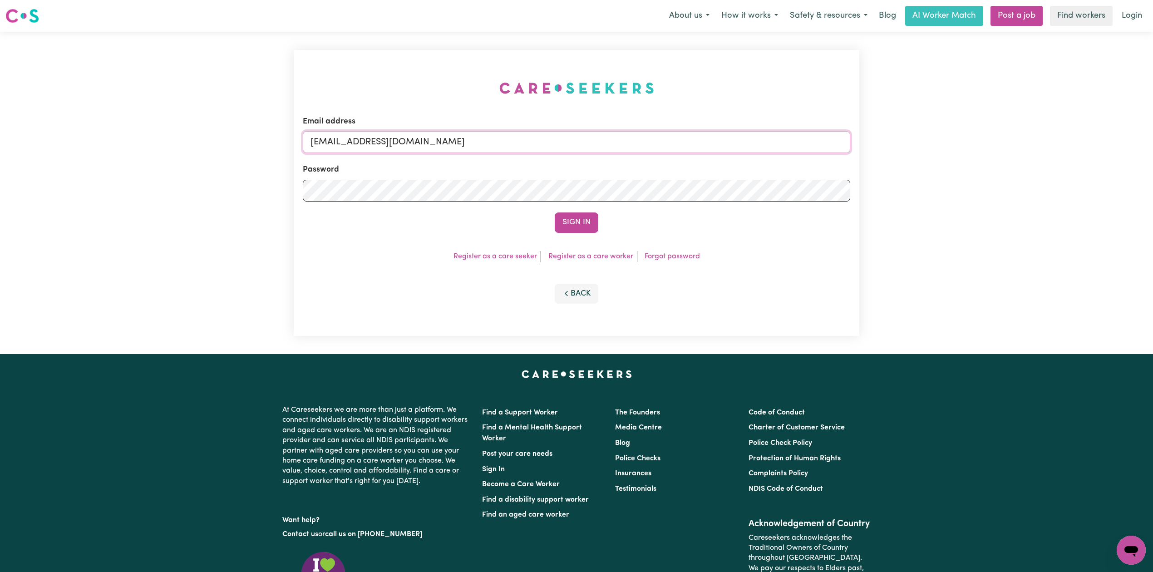 Image resolution: width=1153 pixels, height=572 pixels. I want to click on a: Post a job, so click(1016, 16).